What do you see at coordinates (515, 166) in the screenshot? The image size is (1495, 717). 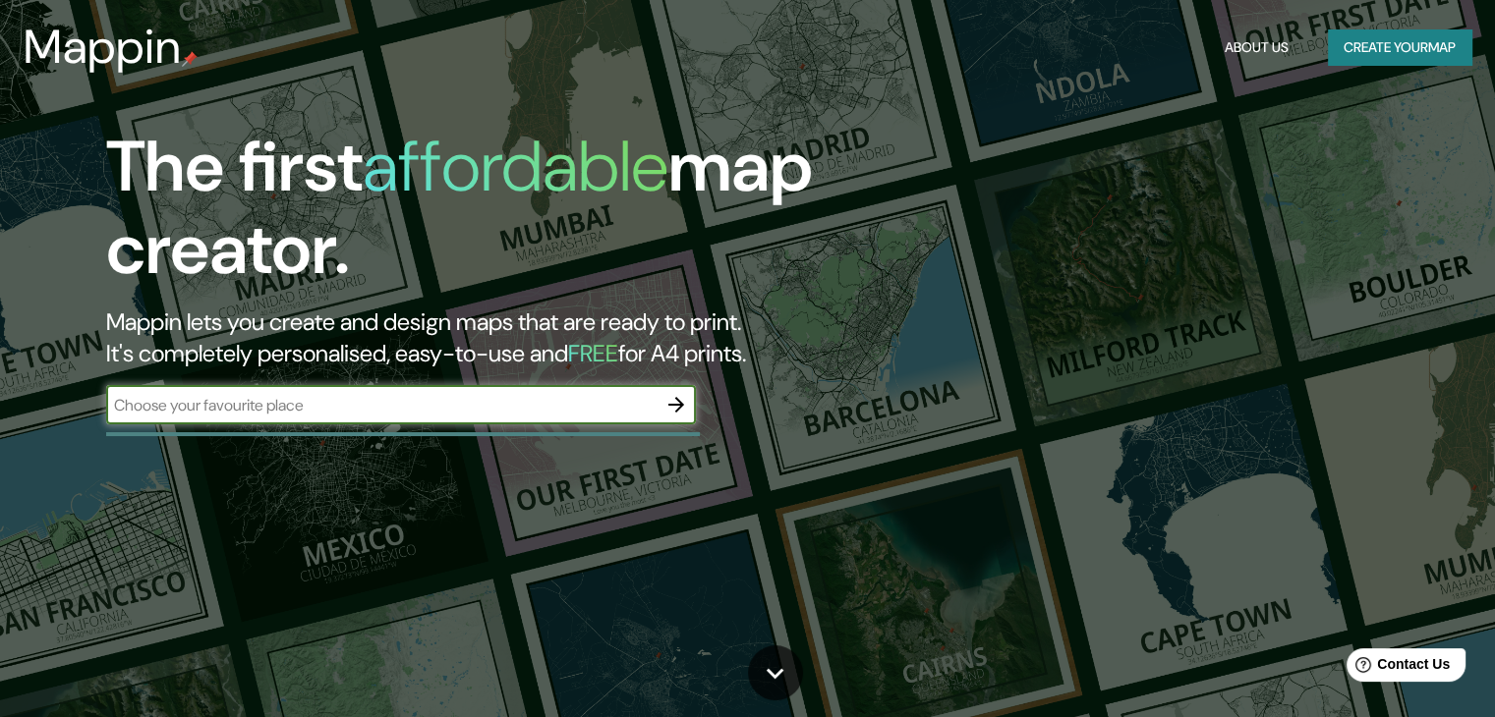 I see `h1: affordable` at bounding box center [515, 166].